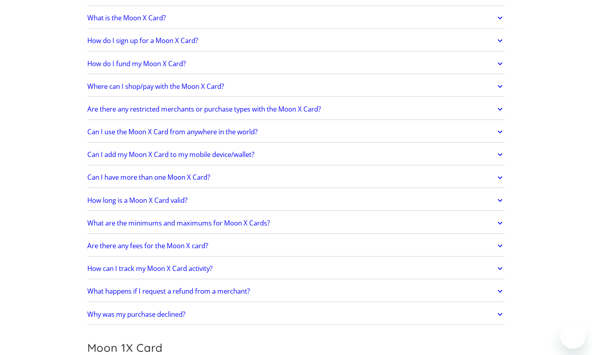  I want to click on h2: How long is a Moon X Card valid?, so click(137, 200).